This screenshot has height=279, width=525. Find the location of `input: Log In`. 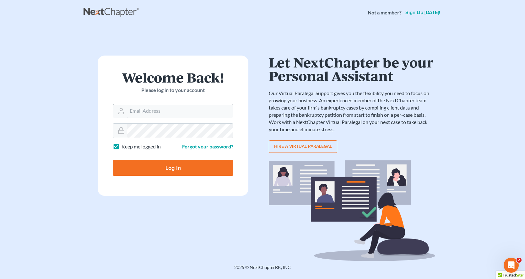

input: Log In is located at coordinates (173, 168).